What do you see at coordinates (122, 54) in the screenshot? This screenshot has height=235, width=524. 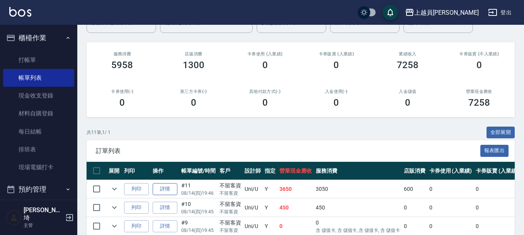 I see `h3: 服務消費` at bounding box center [122, 54].